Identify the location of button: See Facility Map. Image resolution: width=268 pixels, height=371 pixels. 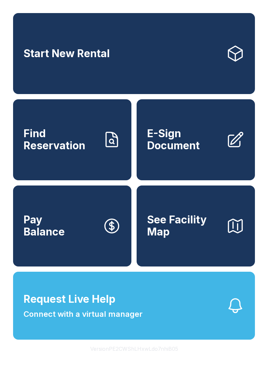
(196, 226).